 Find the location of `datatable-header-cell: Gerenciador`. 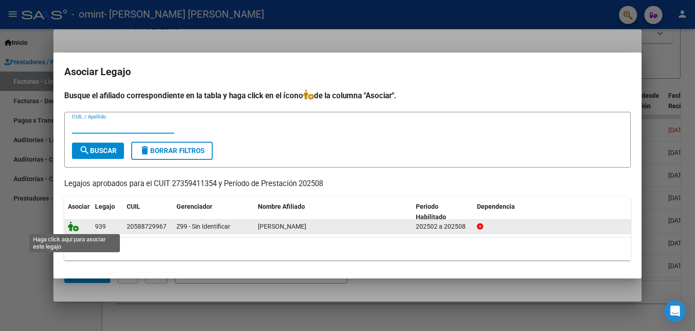

datatable-header-cell: Gerenciador is located at coordinates (213, 212).